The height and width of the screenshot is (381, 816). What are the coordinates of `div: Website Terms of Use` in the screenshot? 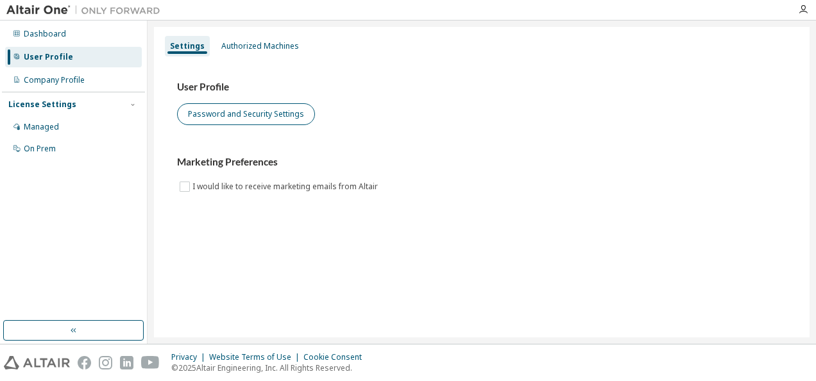 It's located at (256, 357).